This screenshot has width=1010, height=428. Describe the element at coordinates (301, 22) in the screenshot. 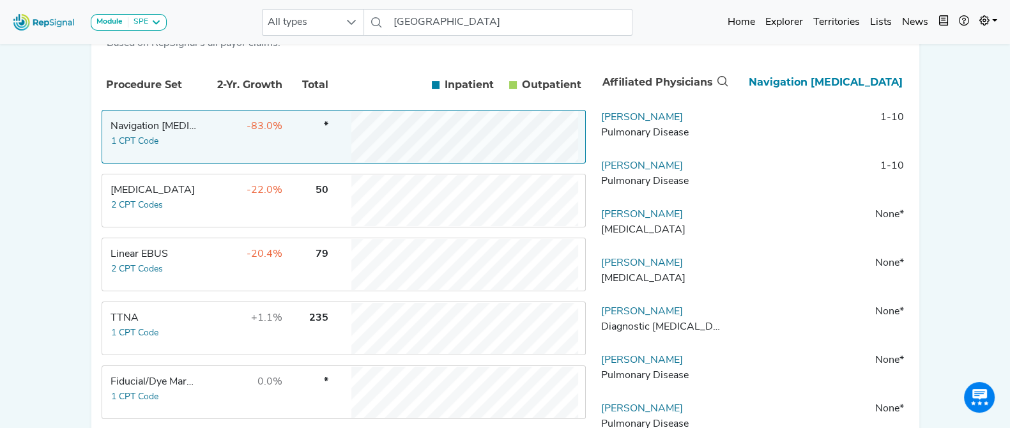

I see `span: All types` at that location.